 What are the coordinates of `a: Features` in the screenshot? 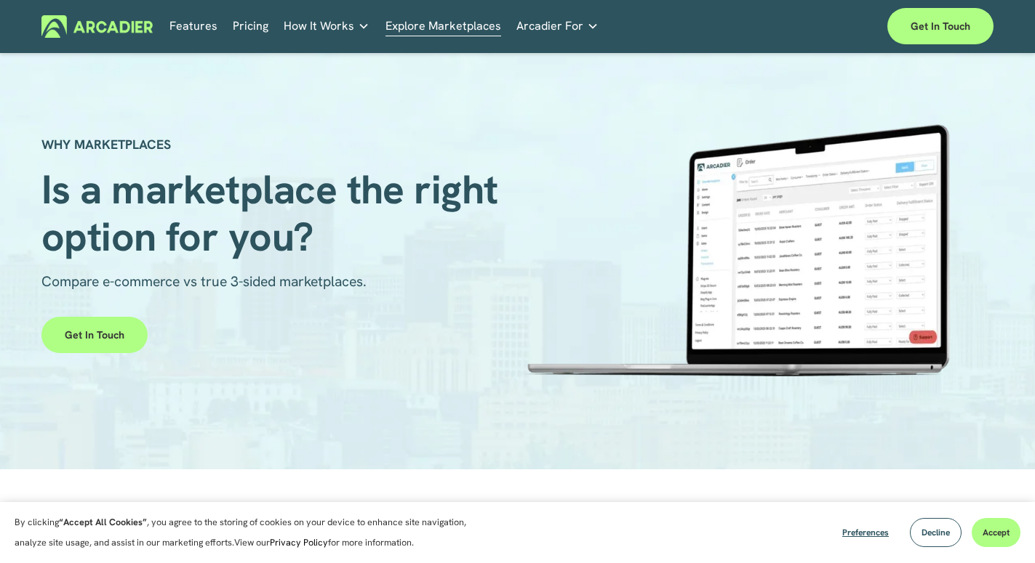 It's located at (193, 26).